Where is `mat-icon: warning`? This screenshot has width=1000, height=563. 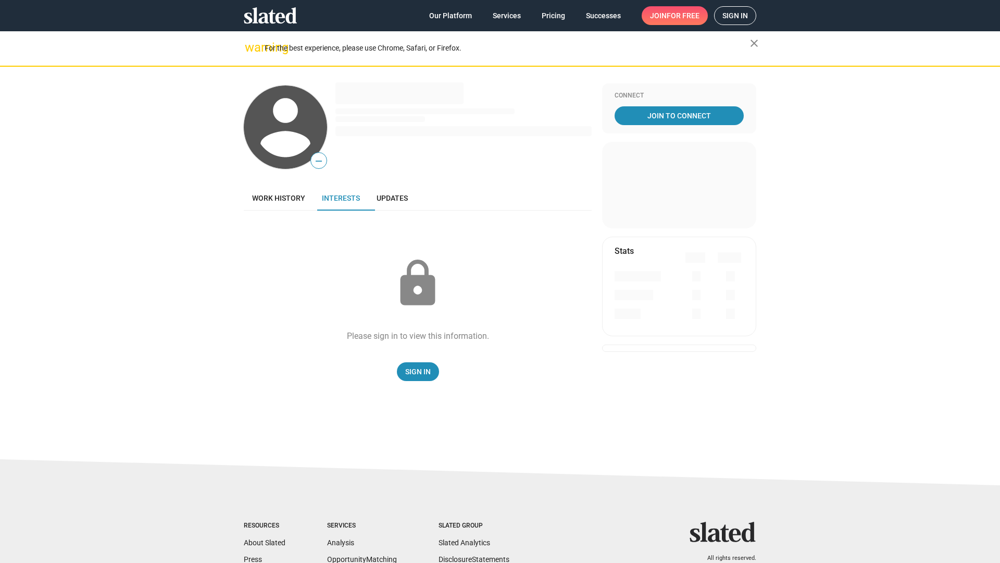
mat-icon: warning is located at coordinates (251, 47).